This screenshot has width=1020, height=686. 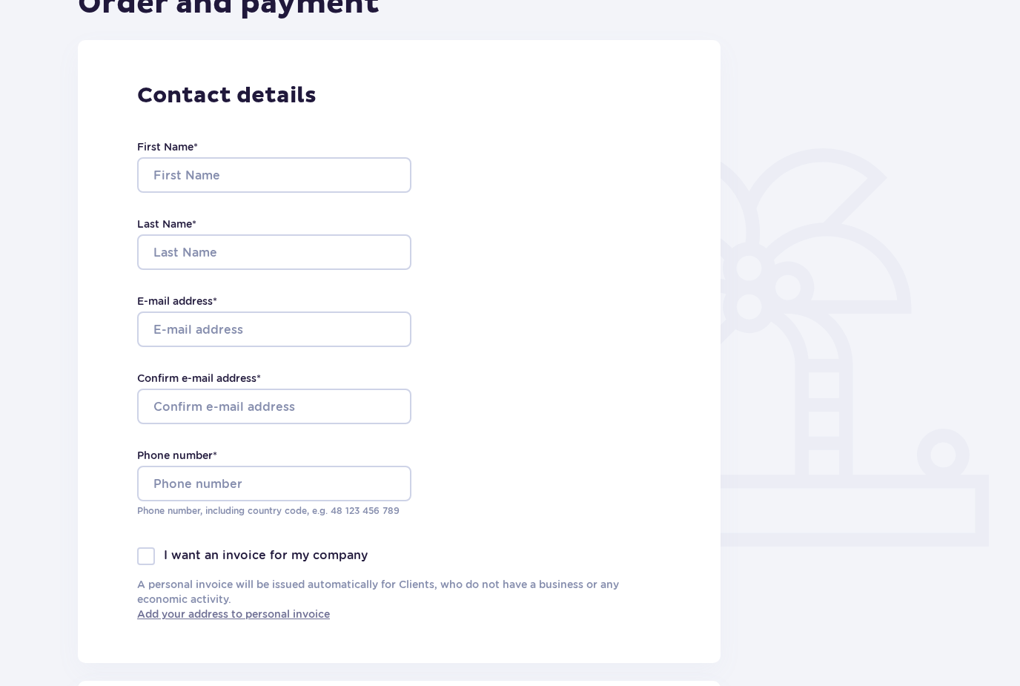 I want to click on label: First Name *, so click(x=168, y=147).